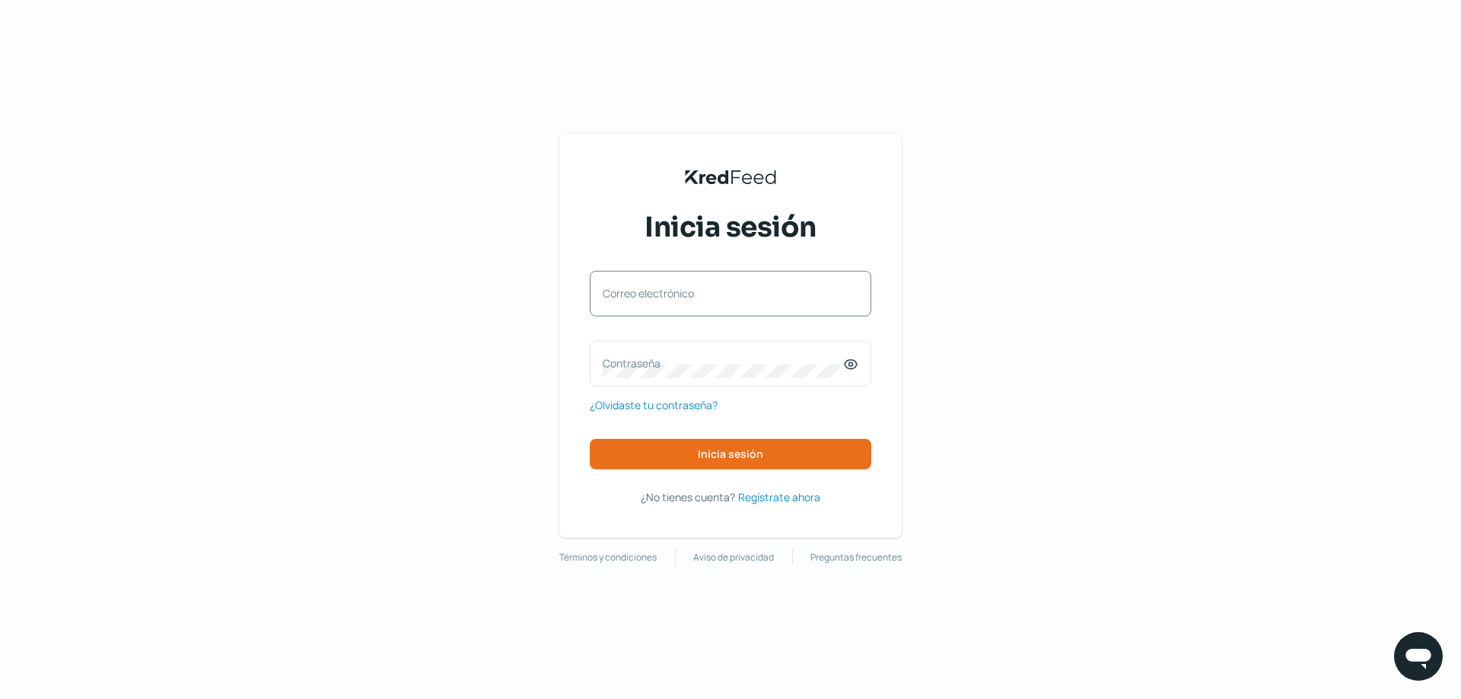 This screenshot has width=1461, height=699. What do you see at coordinates (688, 497) in the screenshot?
I see `span: ¿No tienes cuenta?` at bounding box center [688, 497].